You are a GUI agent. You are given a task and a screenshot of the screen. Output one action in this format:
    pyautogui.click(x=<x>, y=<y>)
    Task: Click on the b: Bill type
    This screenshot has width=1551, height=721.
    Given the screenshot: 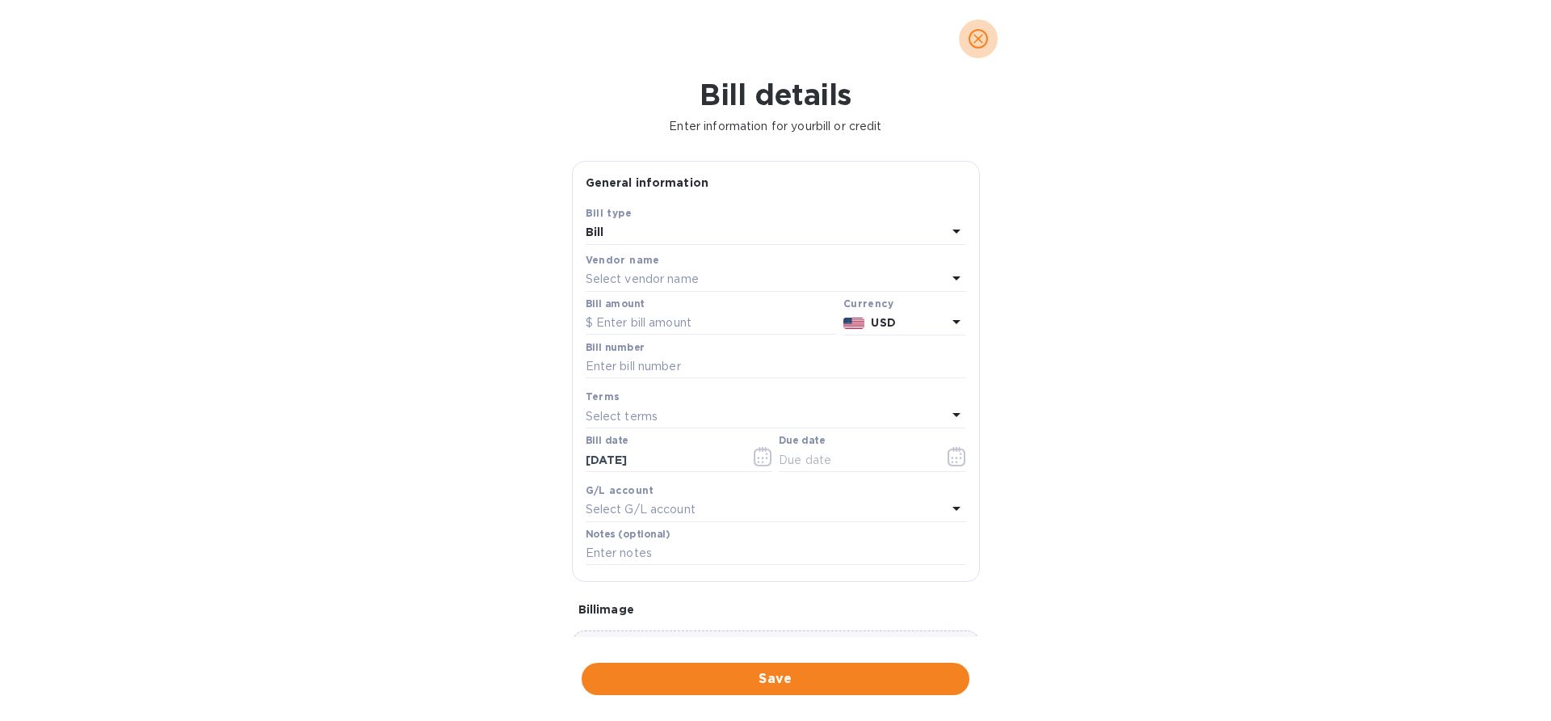 What is the action you would take?
    pyautogui.click(x=609, y=212)
    